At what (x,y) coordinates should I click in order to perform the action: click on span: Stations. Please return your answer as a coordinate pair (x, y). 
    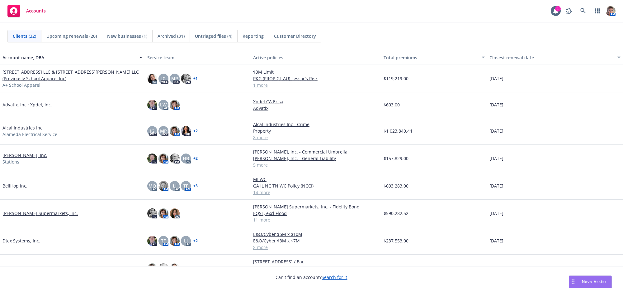
    Looking at the image, I should click on (11, 161).